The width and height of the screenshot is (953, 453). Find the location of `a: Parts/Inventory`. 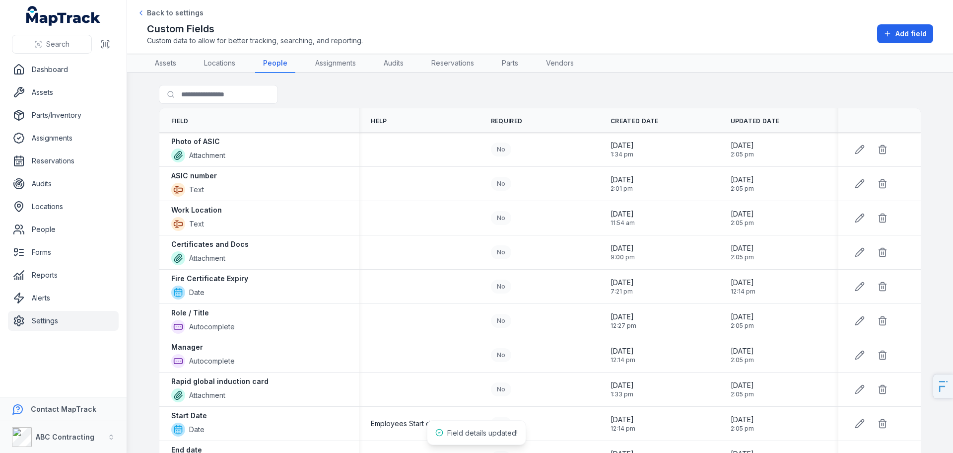

a: Parts/Inventory is located at coordinates (63, 115).